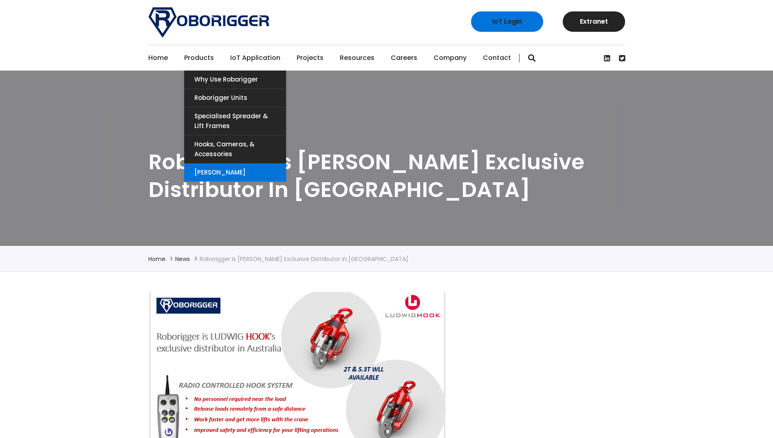  Describe the element at coordinates (450, 58) in the screenshot. I see `a: Company` at that location.